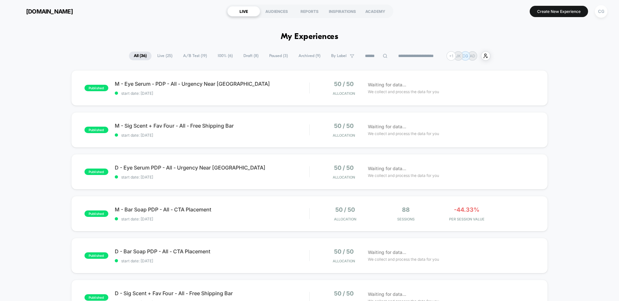 Image resolution: width=619 pixels, height=301 pixels. What do you see at coordinates (310, 11) in the screenshot?
I see `div: REPORTS` at bounding box center [310, 11].